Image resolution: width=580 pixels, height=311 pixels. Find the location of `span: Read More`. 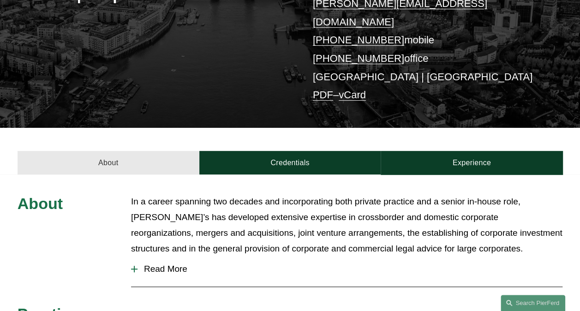

span: Read More is located at coordinates (350, 269).